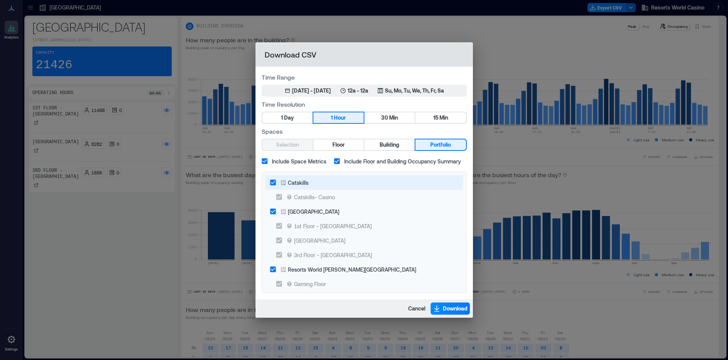 The height and width of the screenshot is (360, 728). I want to click on div: Gaming Floor, so click(310, 284).